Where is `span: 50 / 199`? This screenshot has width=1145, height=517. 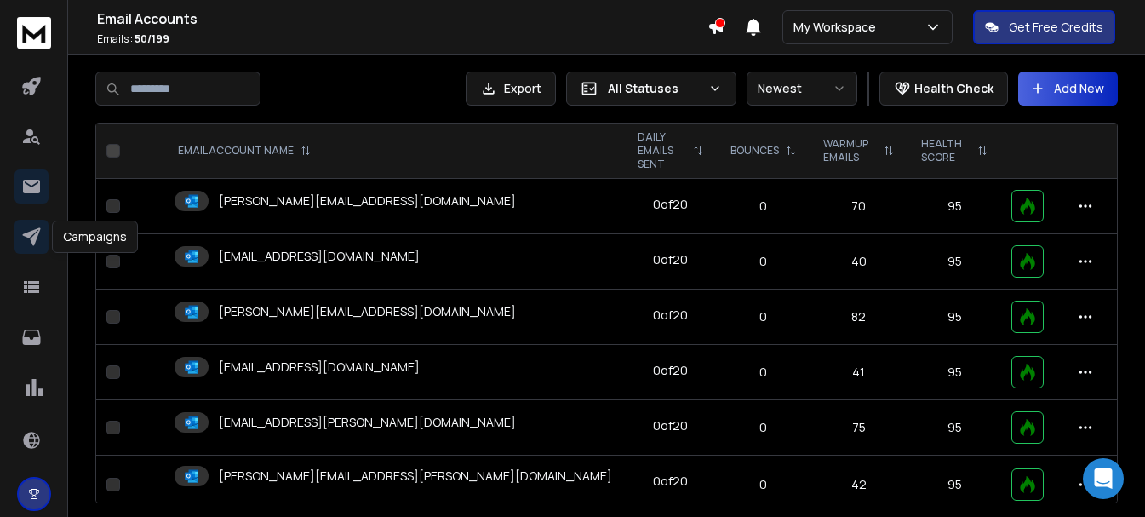 span: 50 / 199 is located at coordinates (152, 38).